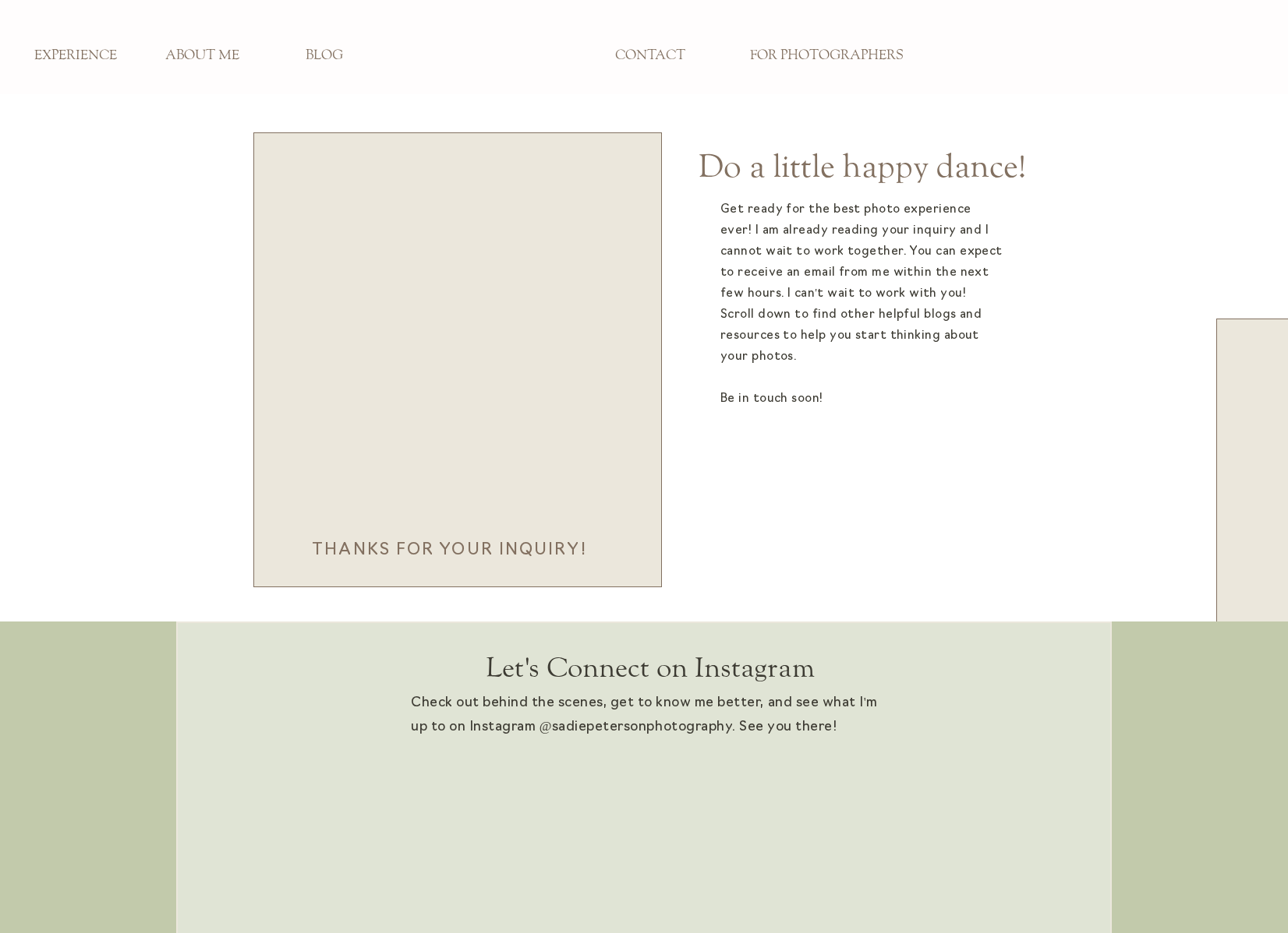 The image size is (1288, 933). I want to click on h3: CONTACT, so click(650, 56).